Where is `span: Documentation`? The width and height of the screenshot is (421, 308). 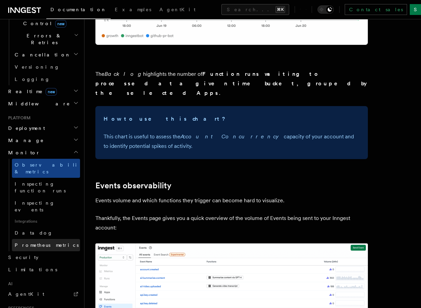
span: Documentation is located at coordinates (78, 10).